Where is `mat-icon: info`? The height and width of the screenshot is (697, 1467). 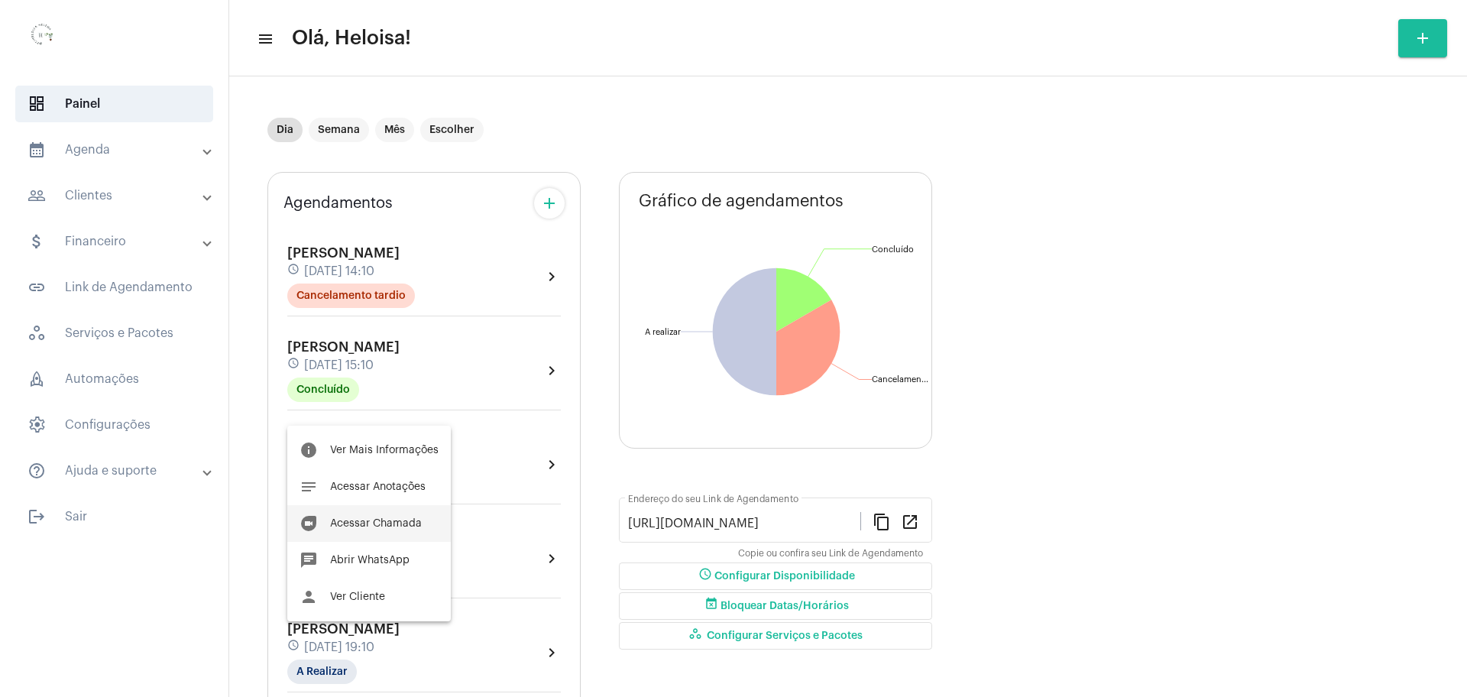 mat-icon: info is located at coordinates (309, 450).